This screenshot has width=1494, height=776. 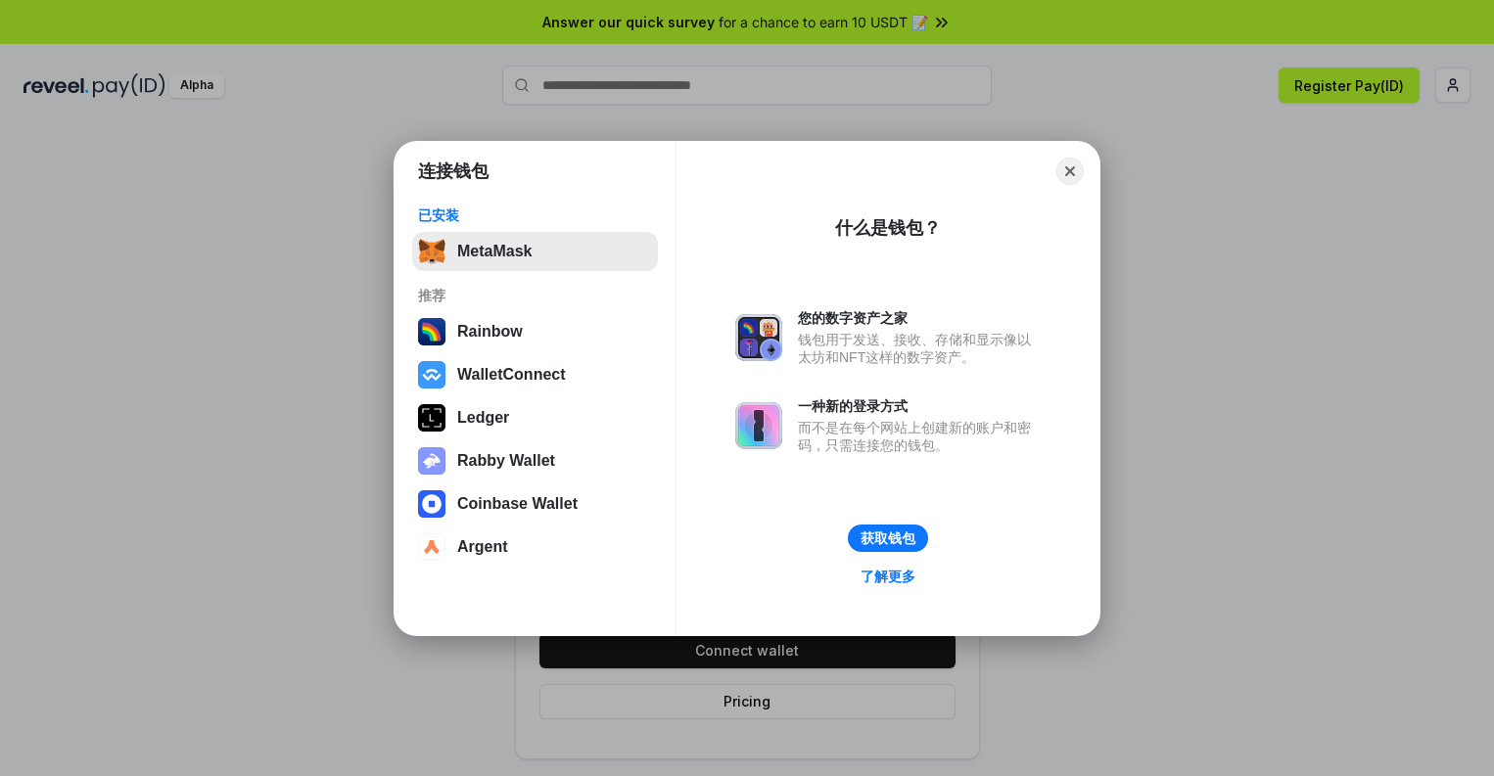 What do you see at coordinates (888, 539) in the screenshot?
I see `button: 获取钱包` at bounding box center [888, 539].